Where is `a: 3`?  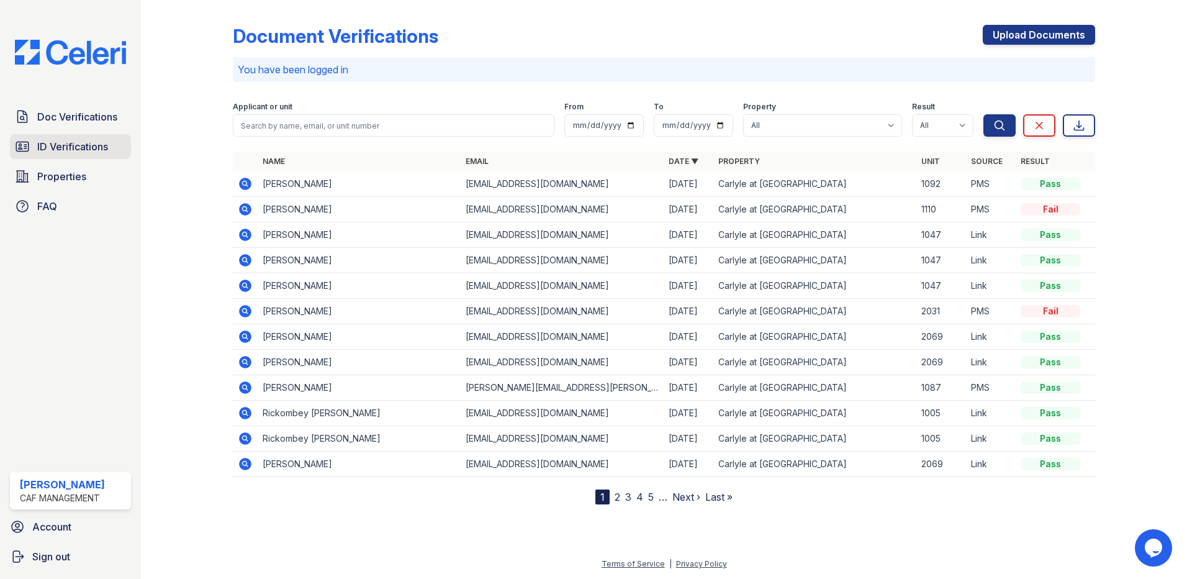 a: 3 is located at coordinates (628, 497).